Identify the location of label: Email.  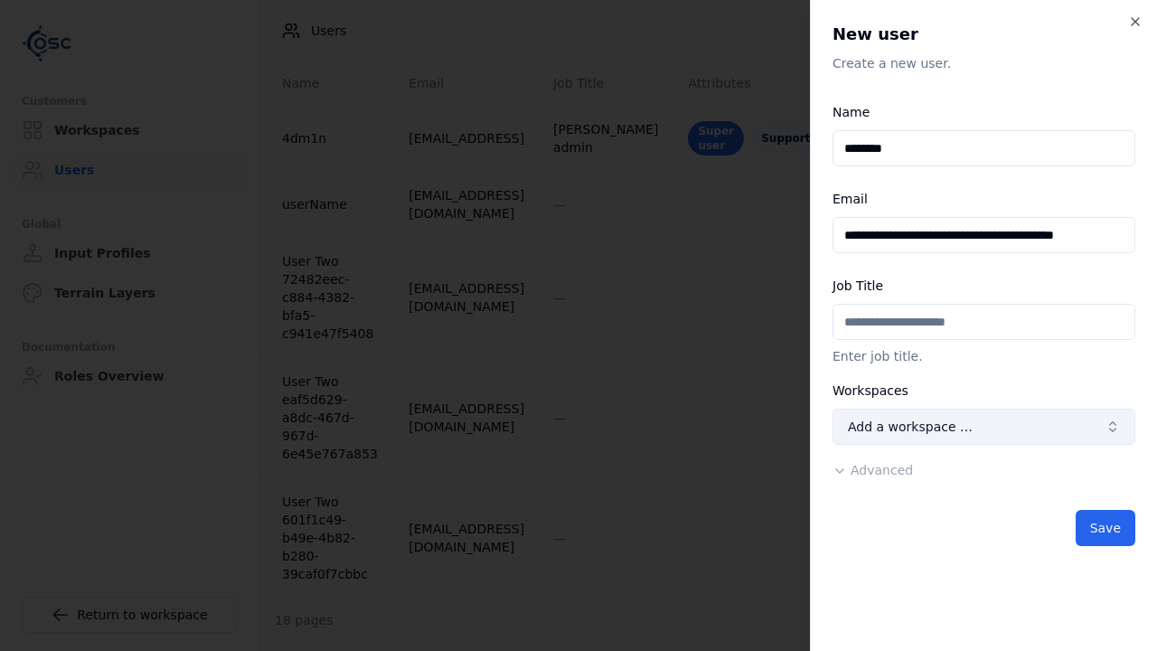
(850, 199).